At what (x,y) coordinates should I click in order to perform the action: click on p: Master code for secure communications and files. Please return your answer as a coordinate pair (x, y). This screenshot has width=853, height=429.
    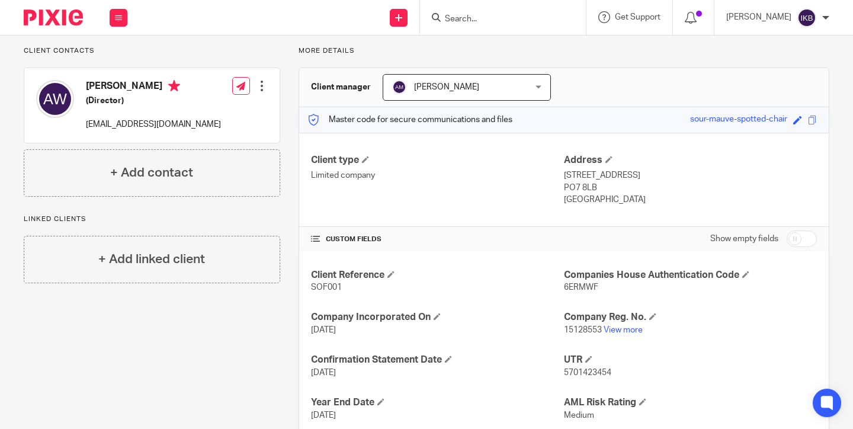
    Looking at the image, I should click on (410, 120).